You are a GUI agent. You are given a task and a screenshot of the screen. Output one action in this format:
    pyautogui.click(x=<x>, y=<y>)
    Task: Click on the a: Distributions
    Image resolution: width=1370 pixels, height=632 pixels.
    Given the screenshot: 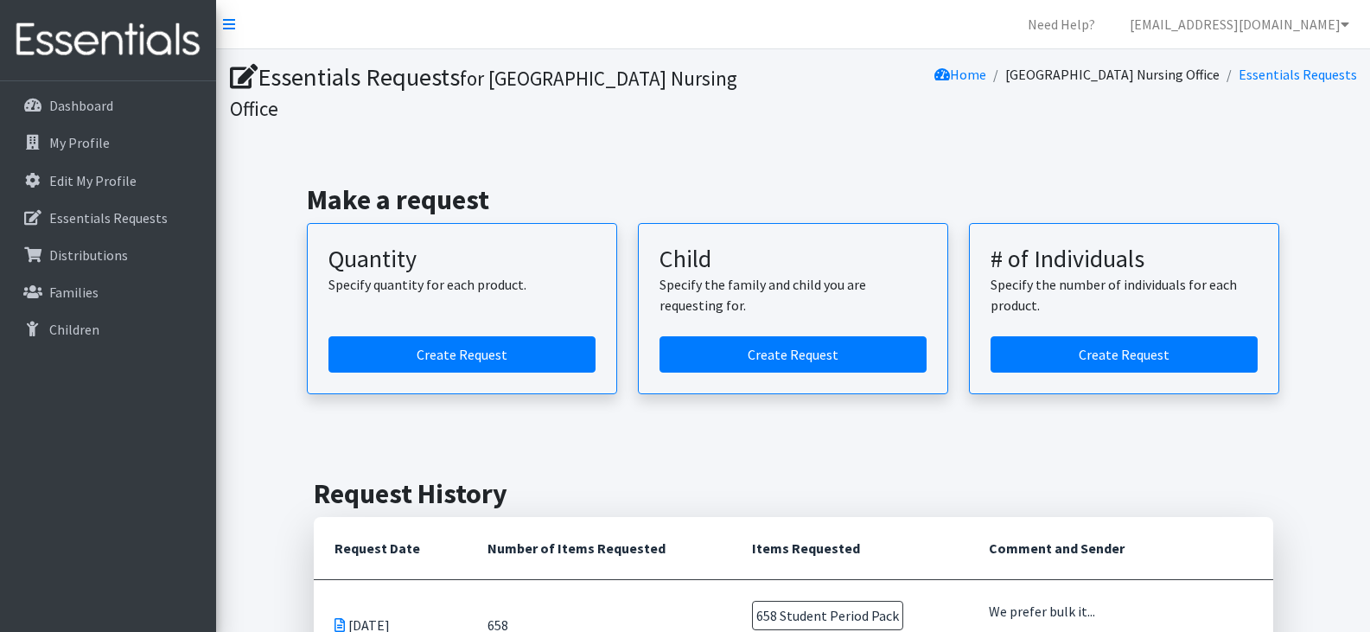 What is the action you would take?
    pyautogui.click(x=108, y=255)
    